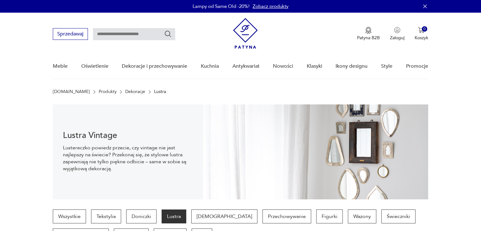 The height and width of the screenshot is (231, 481). What do you see at coordinates (95, 66) in the screenshot?
I see `a: Oświetlenie` at bounding box center [95, 66].